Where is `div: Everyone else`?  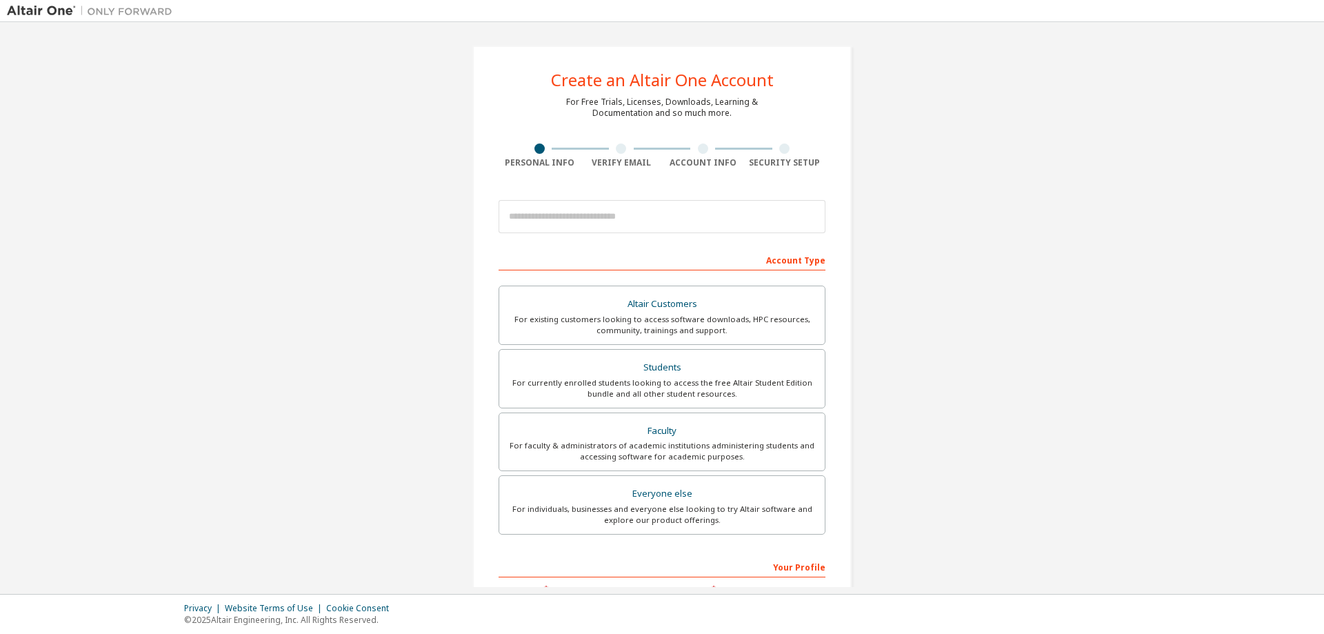 div: Everyone else is located at coordinates (662, 494).